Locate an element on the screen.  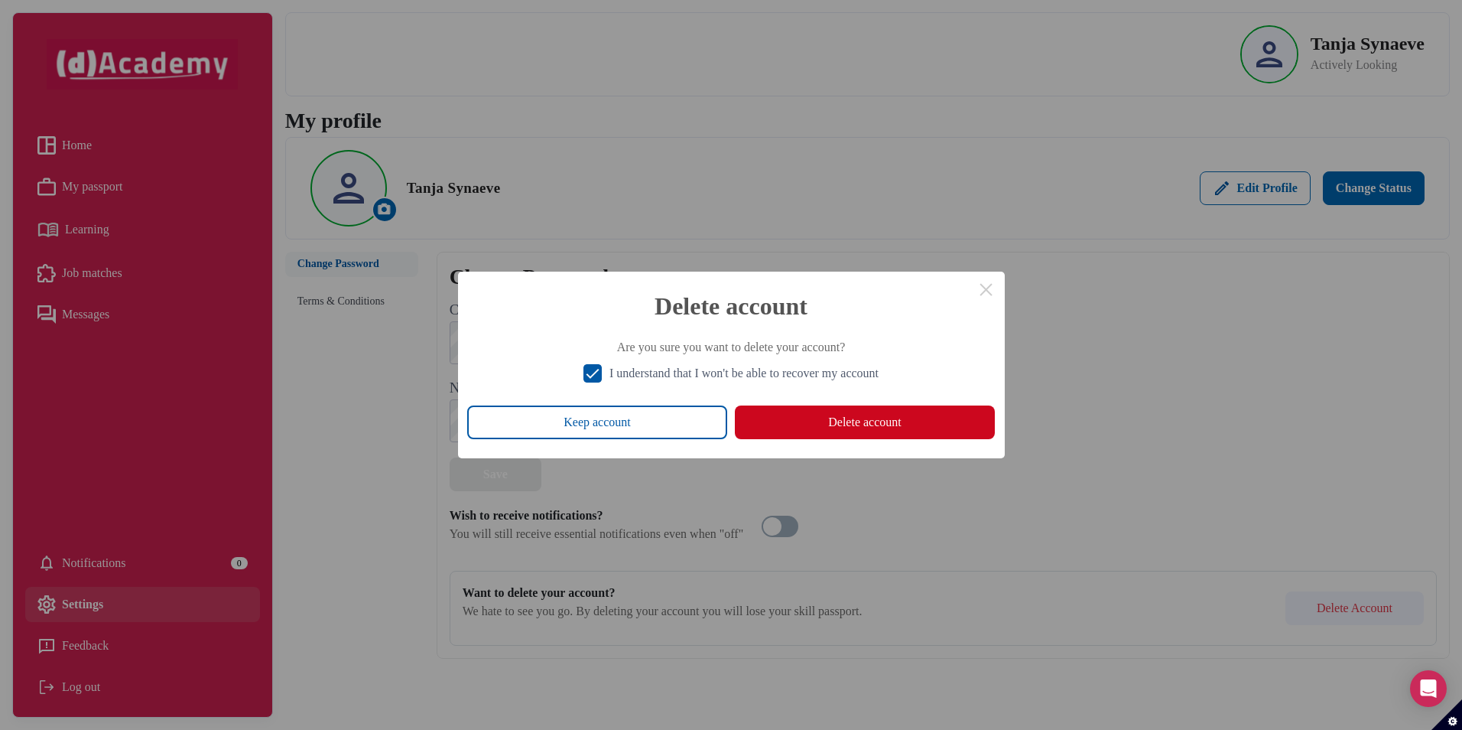
button: Set cookie preferences is located at coordinates (1447, 714).